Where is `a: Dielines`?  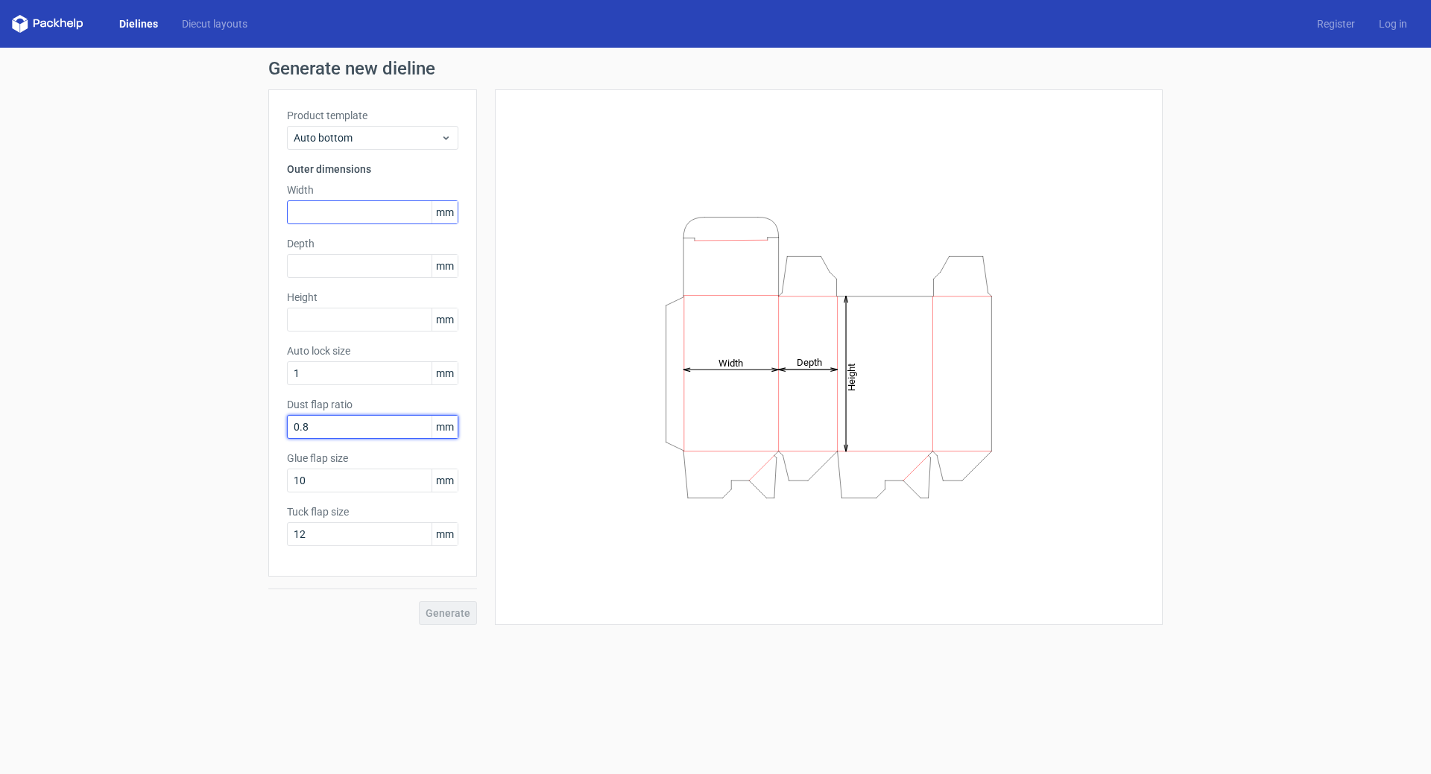 a: Dielines is located at coordinates (139, 24).